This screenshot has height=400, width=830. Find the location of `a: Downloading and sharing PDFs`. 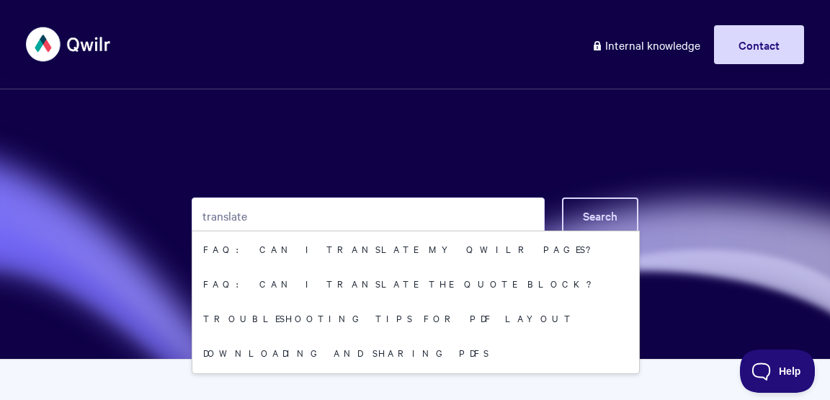

a: Downloading and sharing PDFs is located at coordinates (416, 352).